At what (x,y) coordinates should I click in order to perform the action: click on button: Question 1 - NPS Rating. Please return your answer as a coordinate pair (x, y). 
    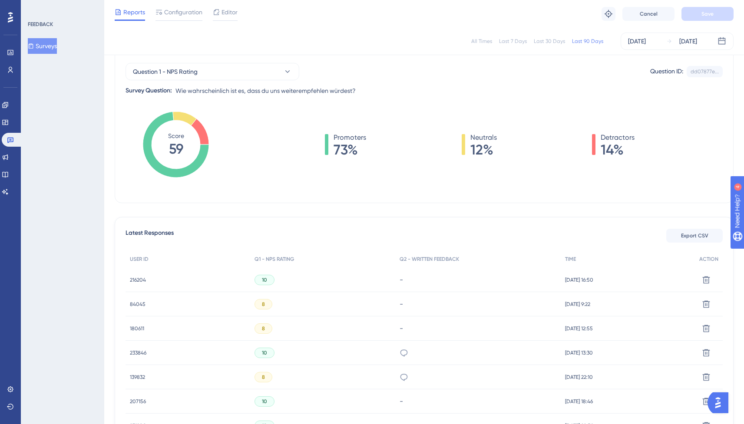
    Looking at the image, I should click on (212, 72).